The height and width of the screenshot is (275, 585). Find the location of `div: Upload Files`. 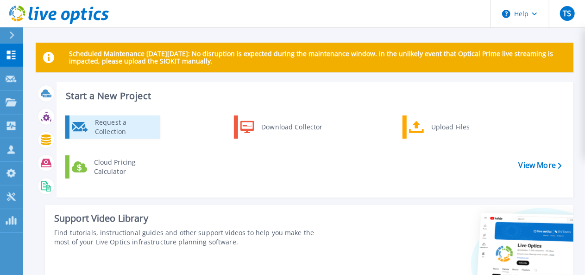

div: Upload Files is located at coordinates (461, 127).